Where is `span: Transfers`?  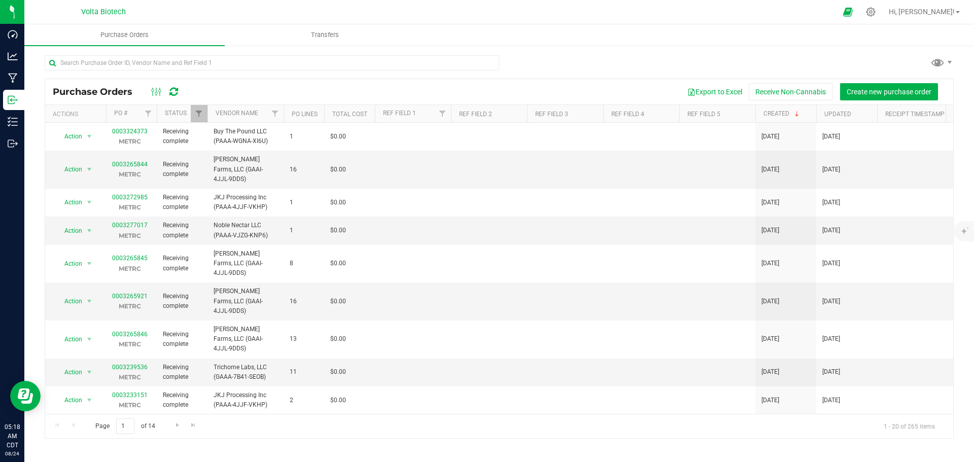
span: Transfers is located at coordinates (325, 35).